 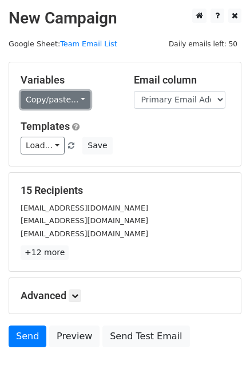 What do you see at coordinates (74, 337) in the screenshot?
I see `a: Preview` at bounding box center [74, 337].